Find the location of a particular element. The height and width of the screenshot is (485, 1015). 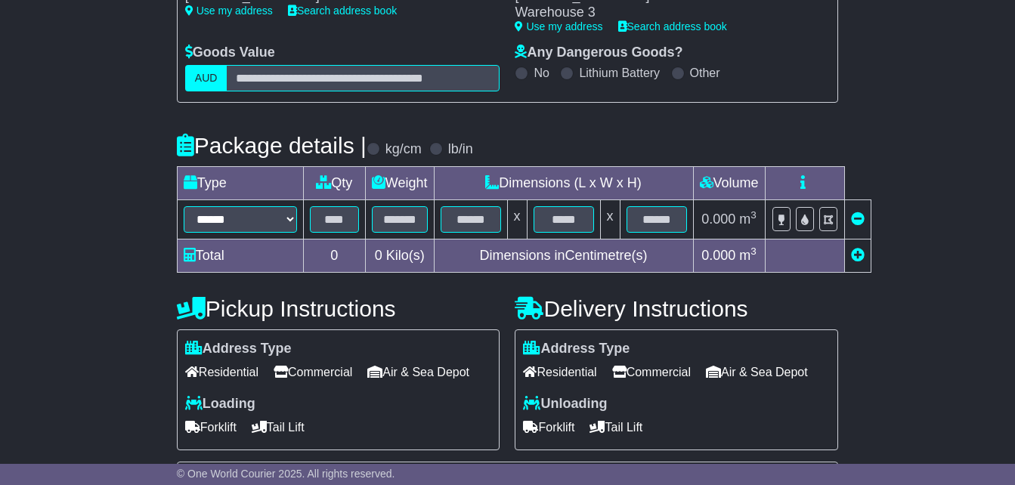

td: Weight is located at coordinates (399, 183).